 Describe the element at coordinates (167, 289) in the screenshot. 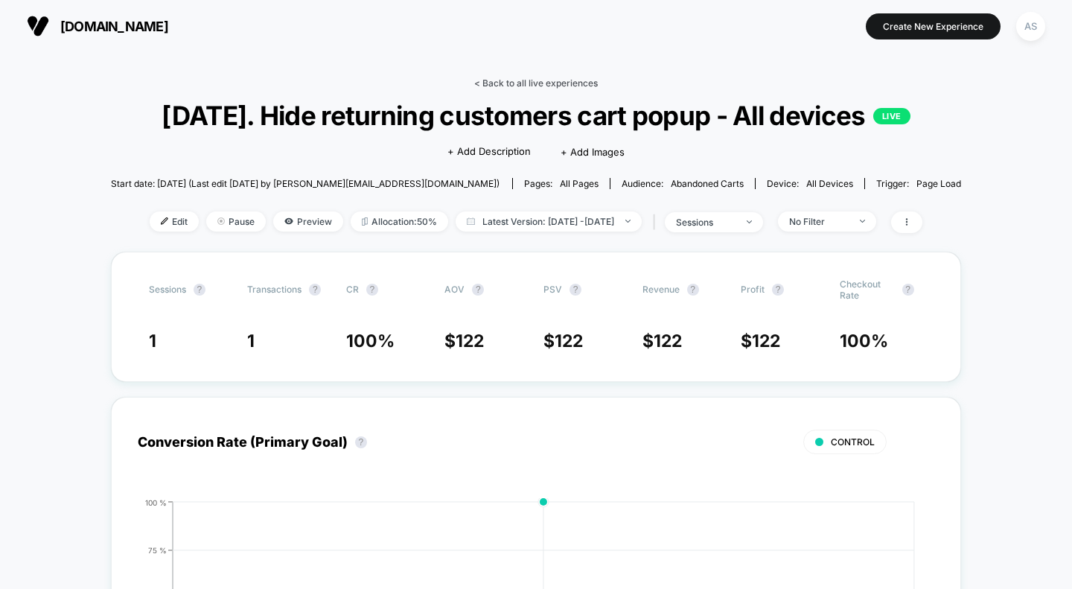

I see `span: Sessions` at that location.